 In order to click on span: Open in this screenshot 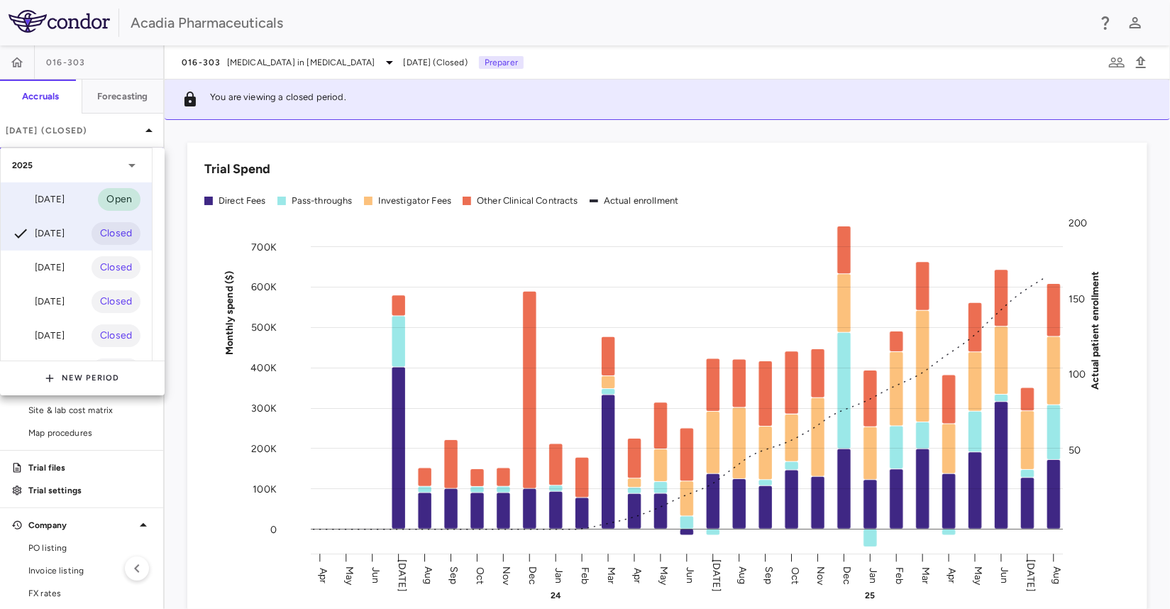, I will do `click(119, 199)`.